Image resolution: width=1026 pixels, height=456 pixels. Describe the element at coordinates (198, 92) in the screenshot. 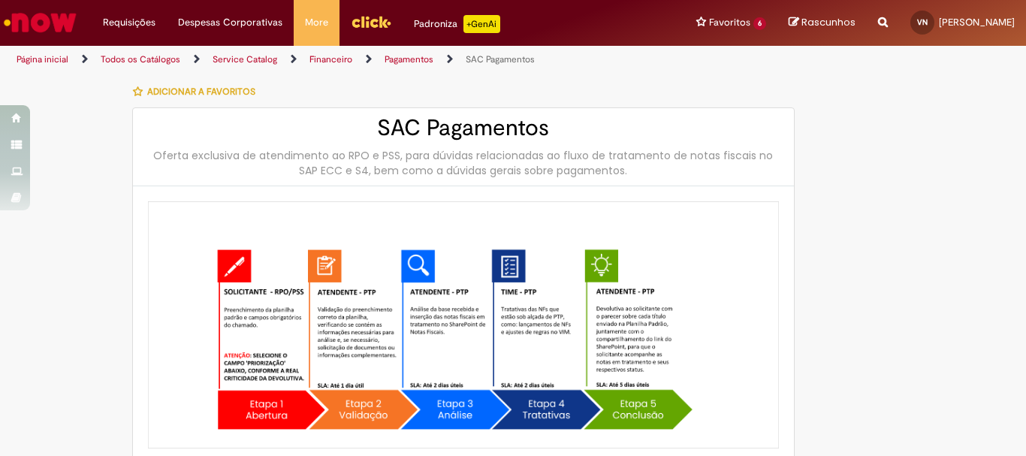

I see `button: Adicionar a Favoritos` at that location.